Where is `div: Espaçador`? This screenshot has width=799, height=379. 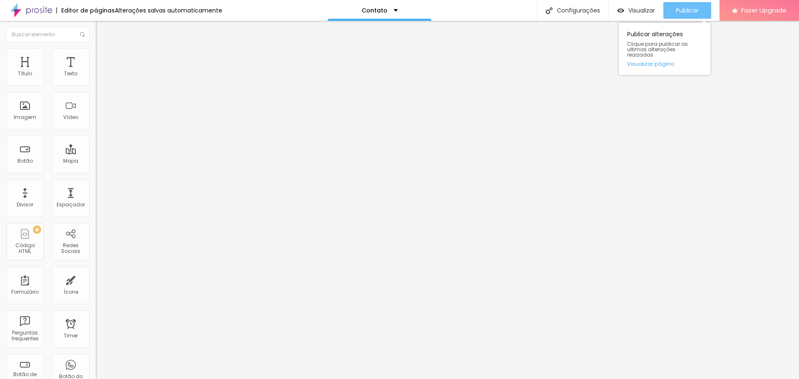
div: Espaçador is located at coordinates (71, 205).